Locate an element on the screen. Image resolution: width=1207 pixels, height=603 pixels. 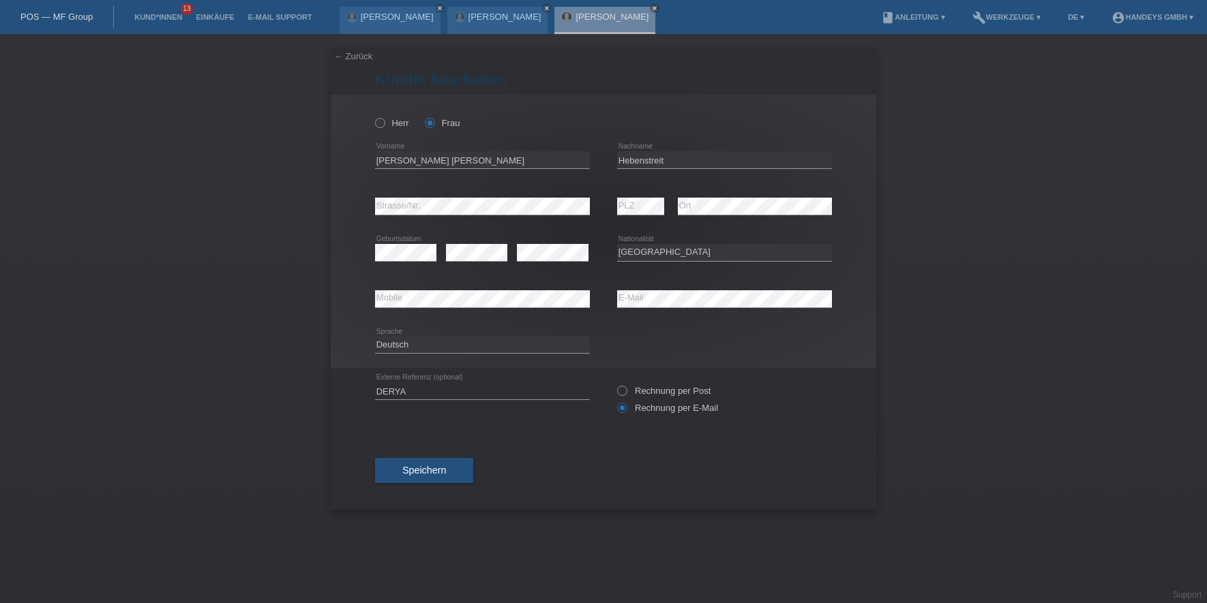
a: Einkäufe is located at coordinates (215, 17).